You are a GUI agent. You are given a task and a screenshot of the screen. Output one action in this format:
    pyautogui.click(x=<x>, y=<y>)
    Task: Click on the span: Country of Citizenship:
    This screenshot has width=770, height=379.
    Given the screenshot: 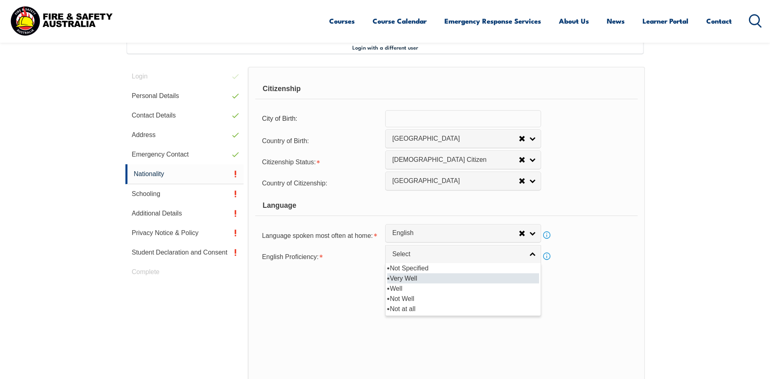 What is the action you would take?
    pyautogui.click(x=294, y=183)
    